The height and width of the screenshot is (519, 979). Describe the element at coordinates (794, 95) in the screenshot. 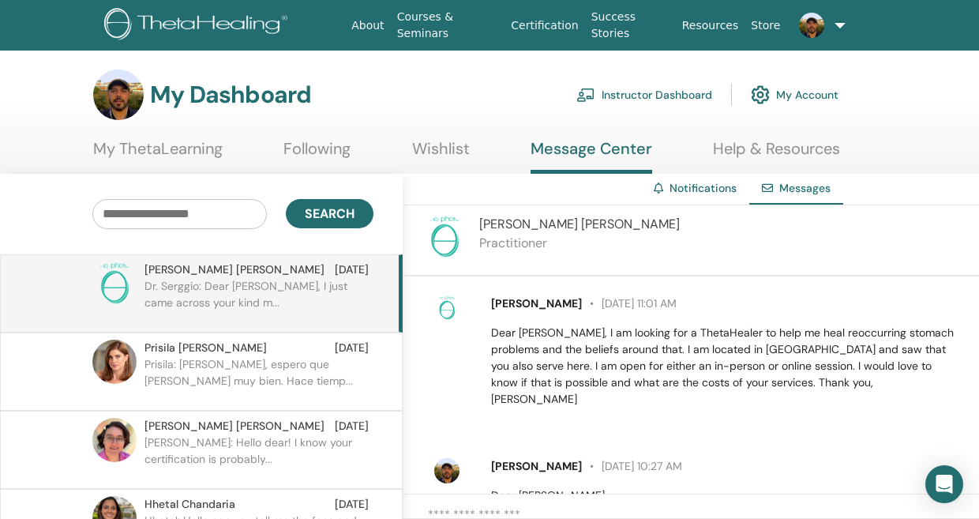

I see `a: My Account` at that location.